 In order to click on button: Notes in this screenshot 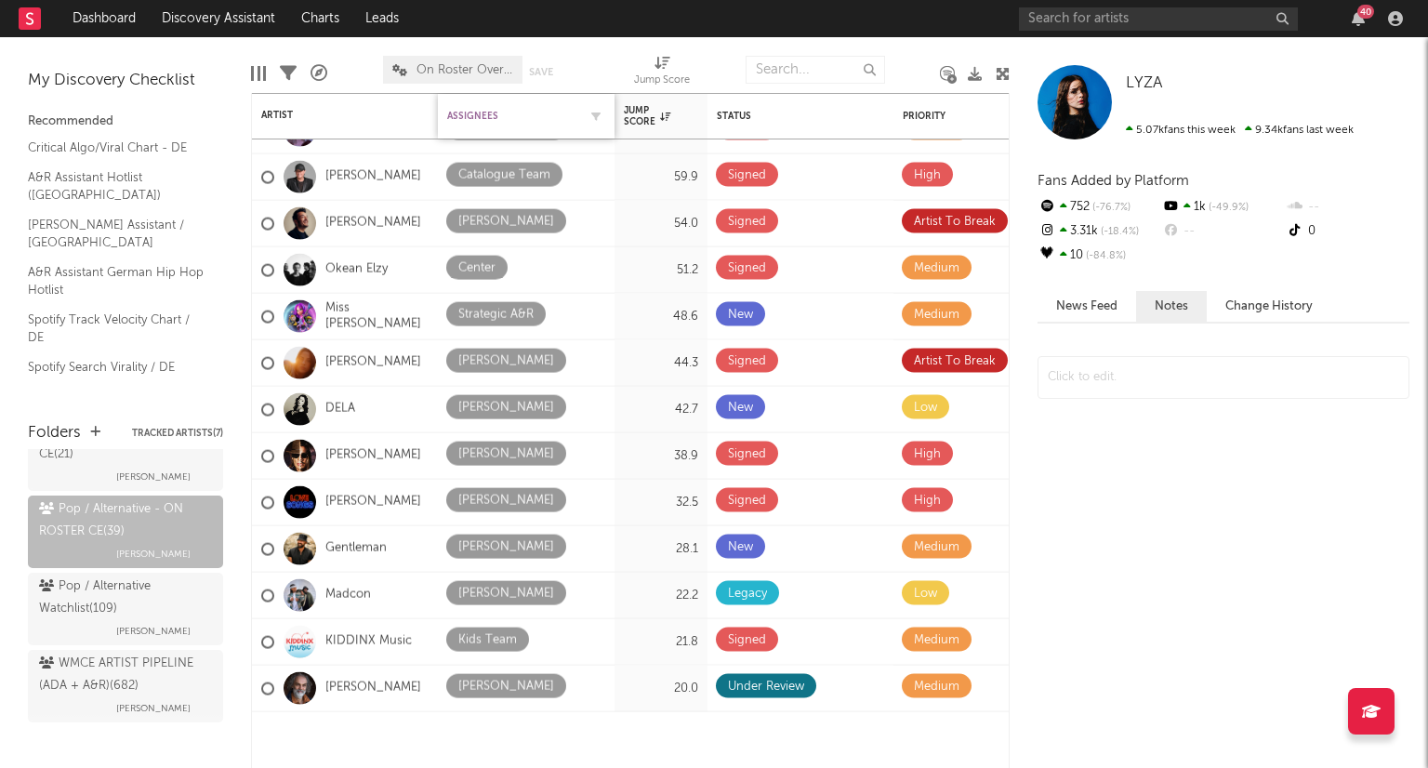, I will do `click(1171, 306)`.